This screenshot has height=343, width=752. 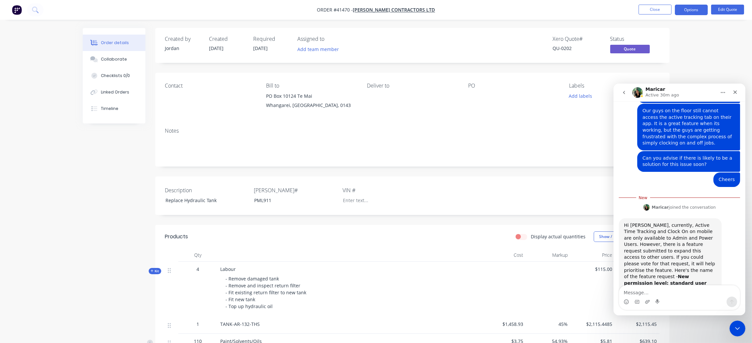 What do you see at coordinates (311, 96) in the screenshot?
I see `div: PO Box 10124 Te Mai` at bounding box center [311, 96].